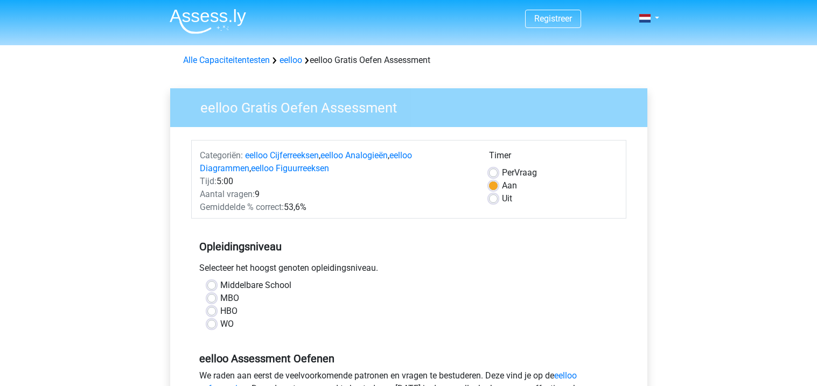  Describe the element at coordinates (508, 172) in the screenshot. I see `span: Per` at that location.